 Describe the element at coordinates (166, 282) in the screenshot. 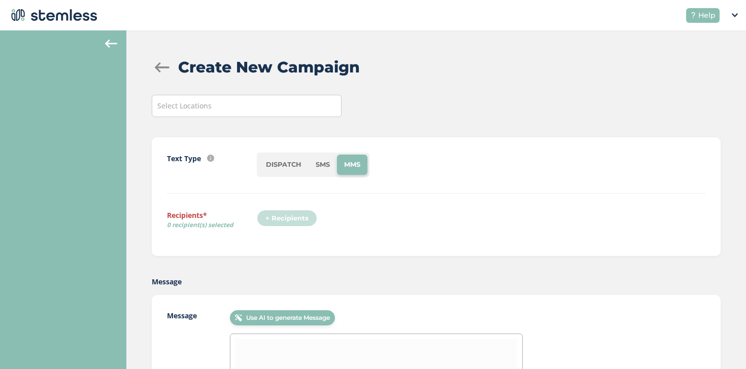

I see `label: Message` at that location.